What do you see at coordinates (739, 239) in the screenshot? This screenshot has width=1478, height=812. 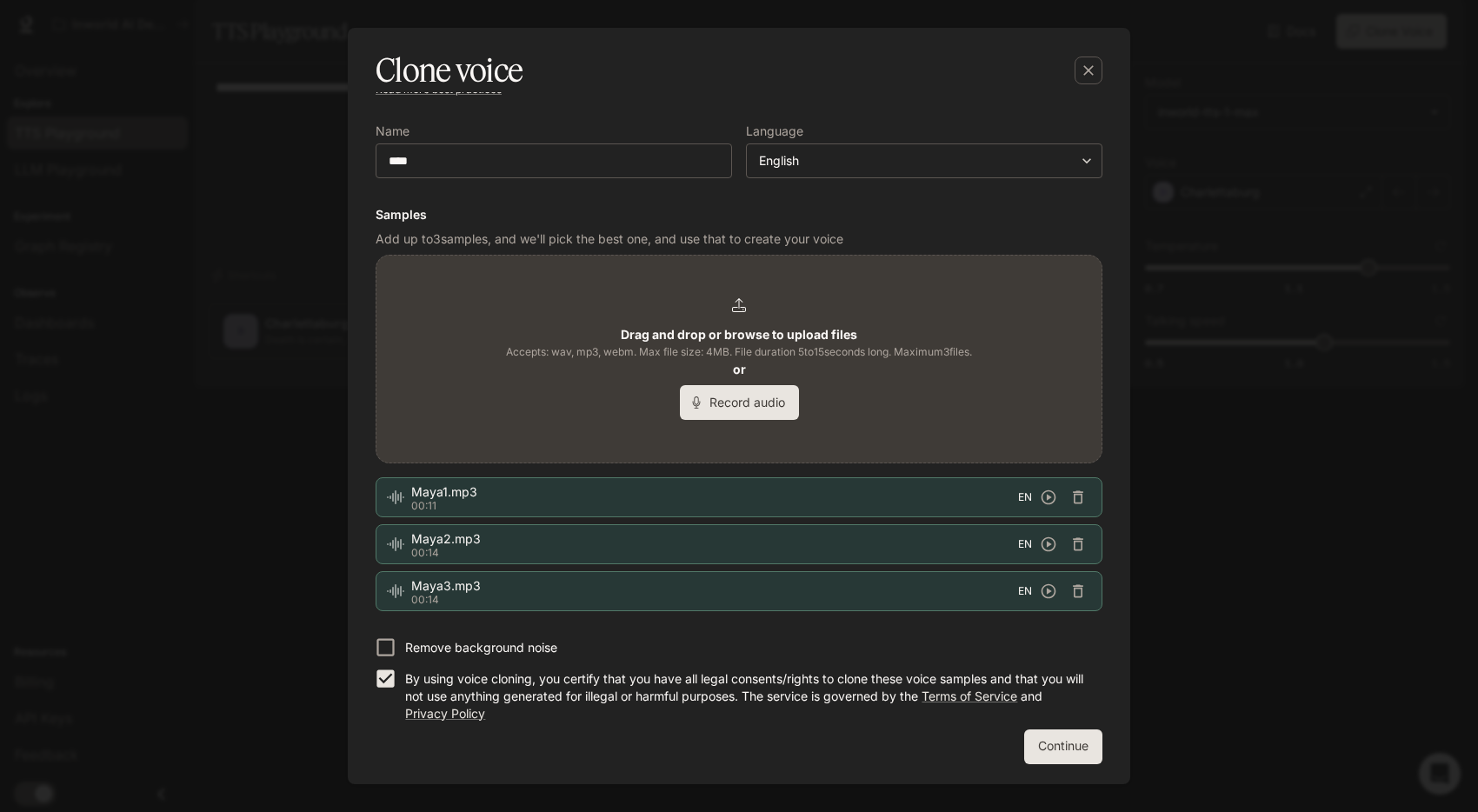 I see `p: Add up to 3 samples, and we'll pick the best one, and use that to create your voice` at bounding box center [739, 239].